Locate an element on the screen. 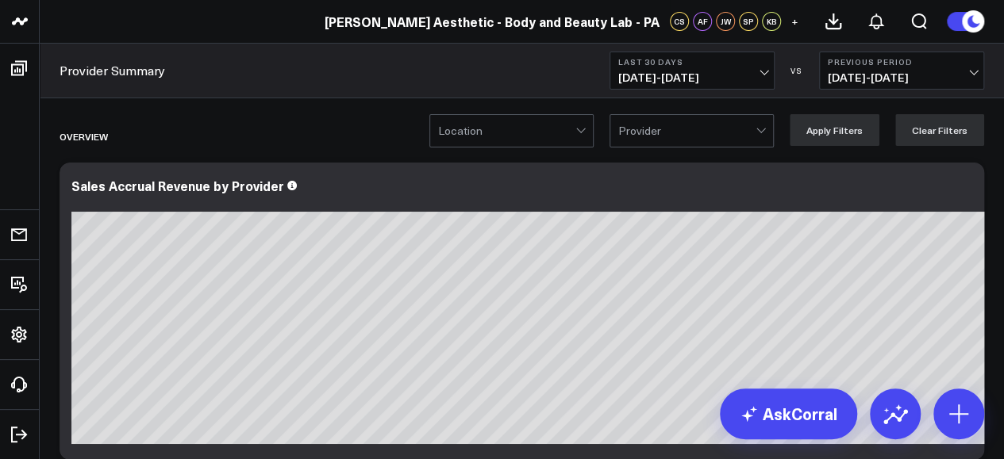 The height and width of the screenshot is (459, 1004). button: Clear Filters is located at coordinates (940, 130).